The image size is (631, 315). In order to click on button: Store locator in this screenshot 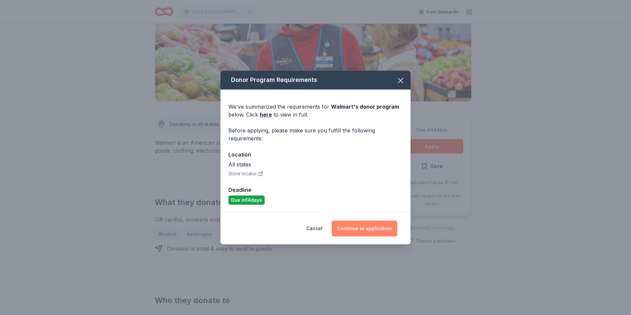, I will do `click(246, 174)`.